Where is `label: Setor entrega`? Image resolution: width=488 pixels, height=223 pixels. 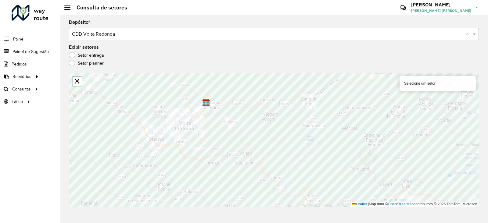
label: Setor entrega is located at coordinates (86, 55).